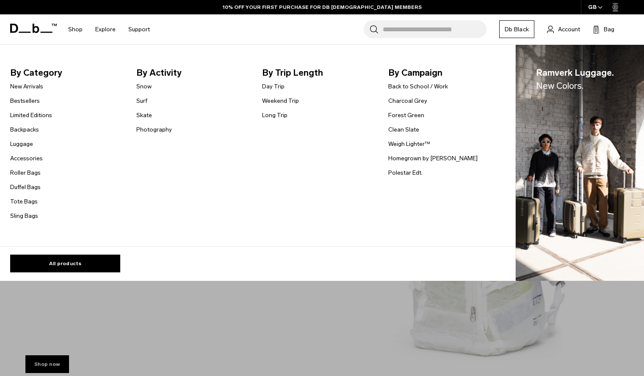 This screenshot has height=376, width=644. Describe the element at coordinates (609, 29) in the screenshot. I see `span: Bag` at that location.